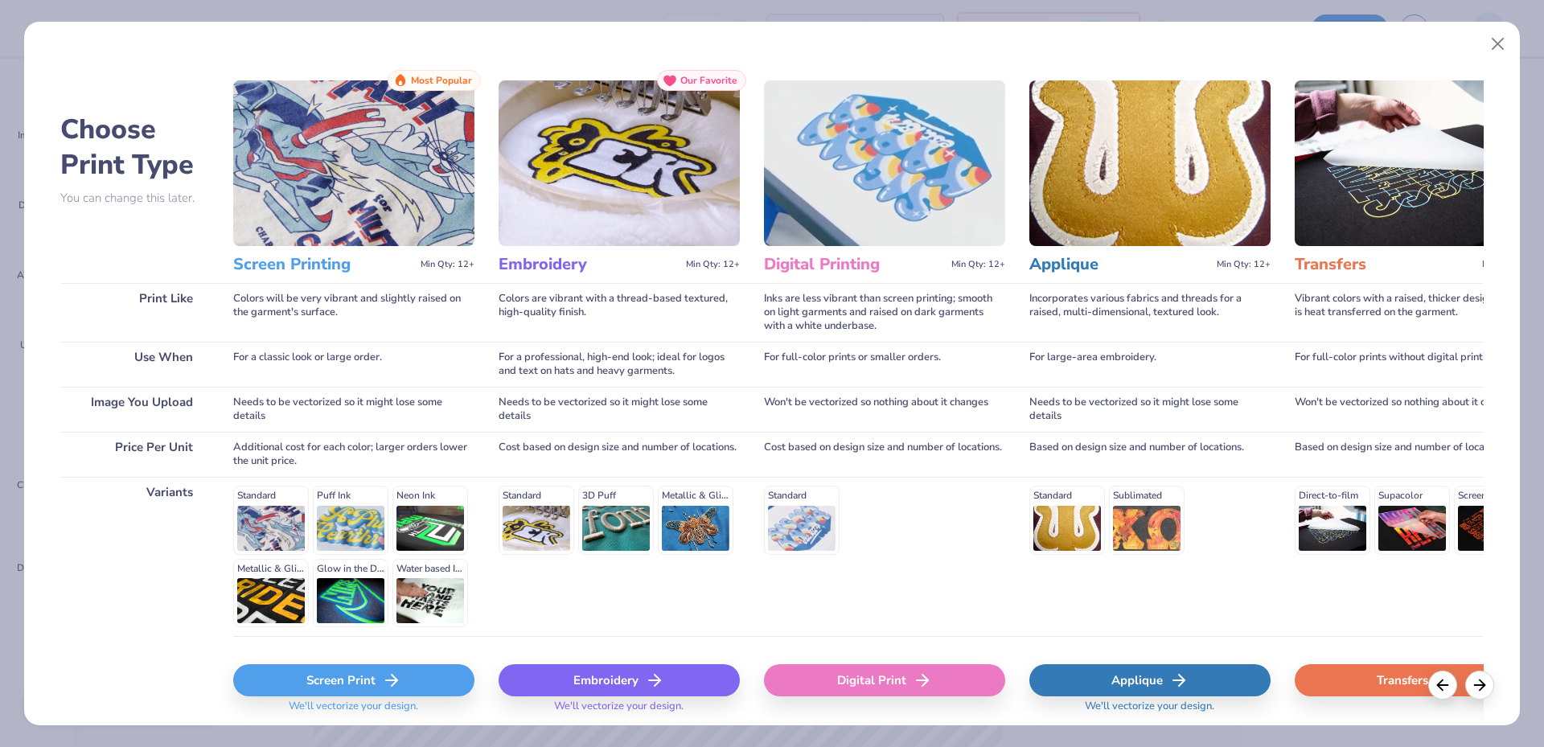  I want to click on div: Variants, so click(134, 556).